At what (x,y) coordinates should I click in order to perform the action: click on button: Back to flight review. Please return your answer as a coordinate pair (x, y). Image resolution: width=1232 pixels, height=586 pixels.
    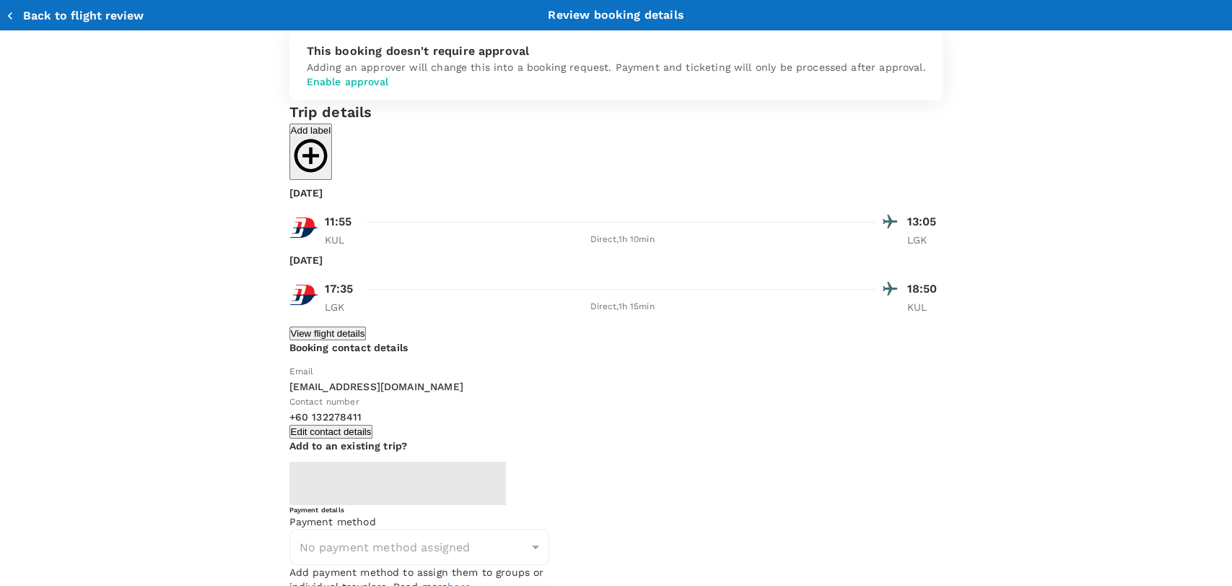
    Looking at the image, I should click on (74, 16).